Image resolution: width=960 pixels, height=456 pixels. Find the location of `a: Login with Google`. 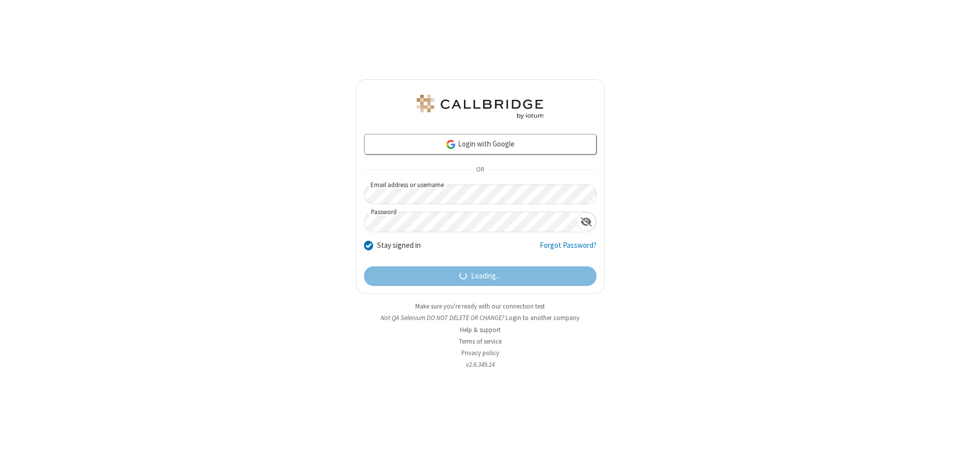

a: Login with Google is located at coordinates (480, 144).